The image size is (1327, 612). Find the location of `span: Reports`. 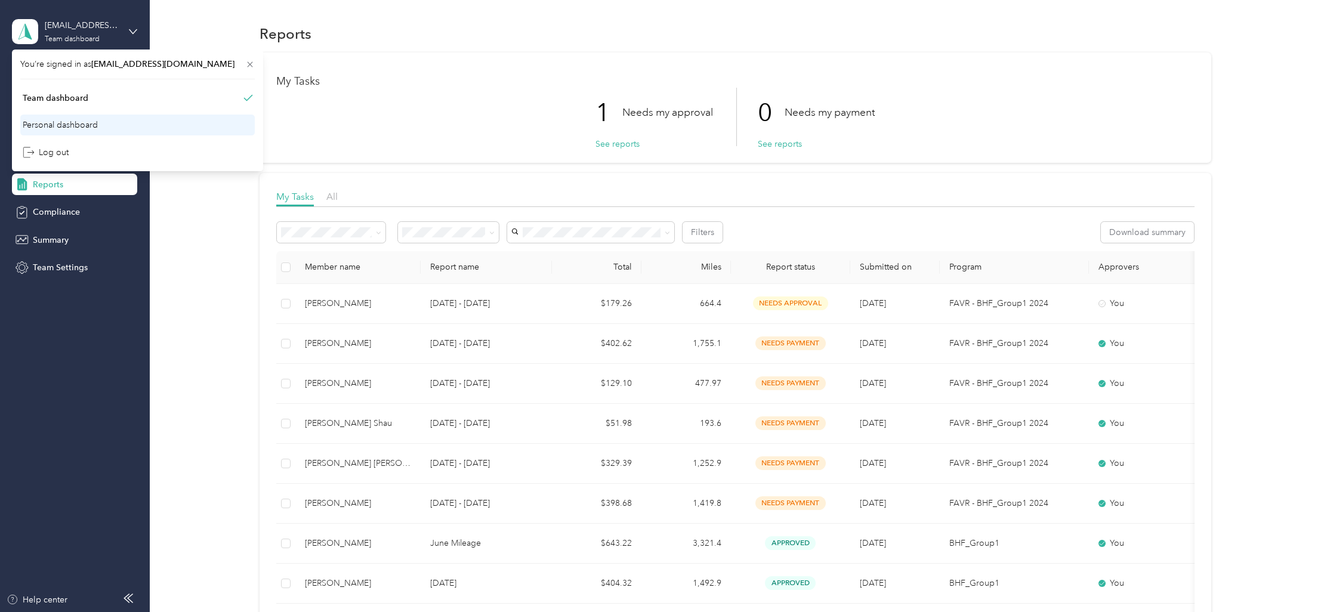

span: Reports is located at coordinates (48, 184).